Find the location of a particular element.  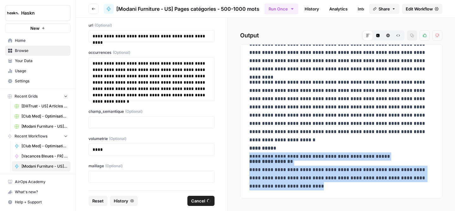

button: What's new? is located at coordinates (38, 192).